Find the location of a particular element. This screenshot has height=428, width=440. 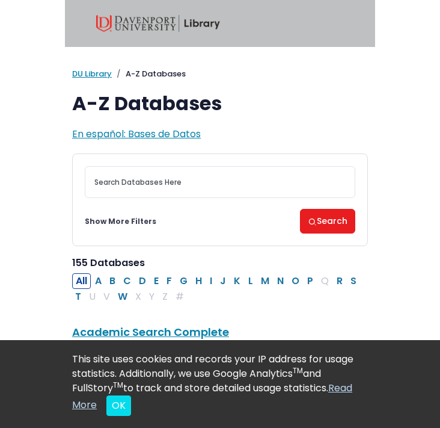

button: Filter Results B is located at coordinates (113, 281).